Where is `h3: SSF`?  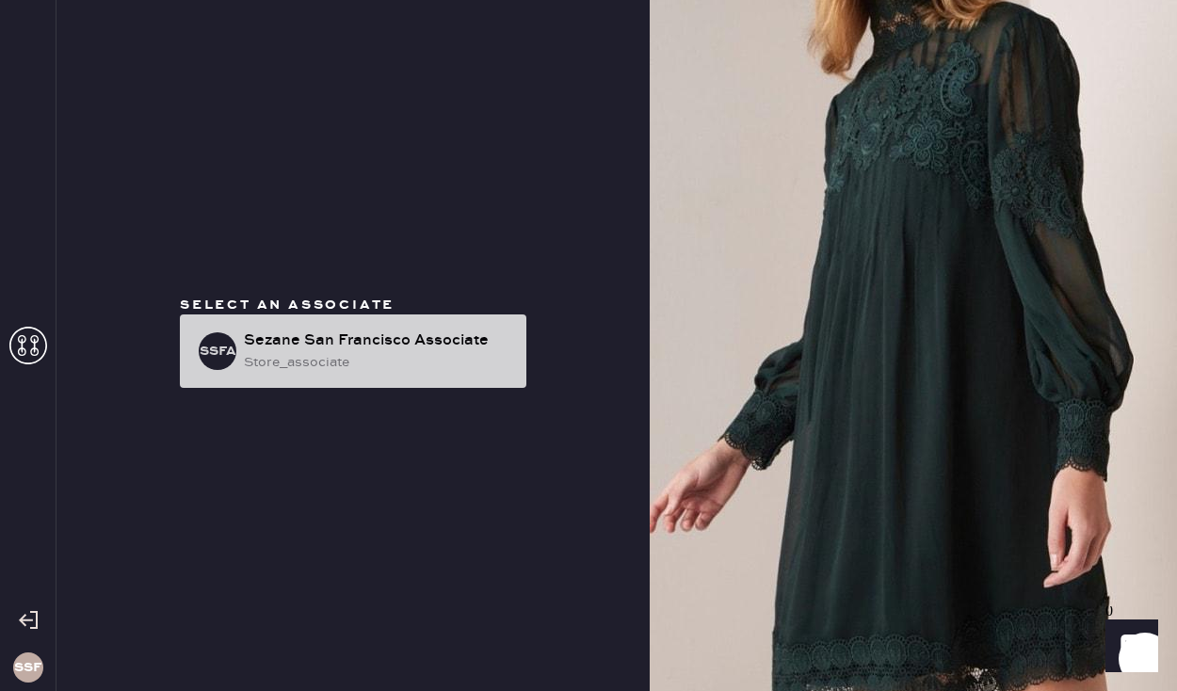
h3: SSF is located at coordinates (27, 667).